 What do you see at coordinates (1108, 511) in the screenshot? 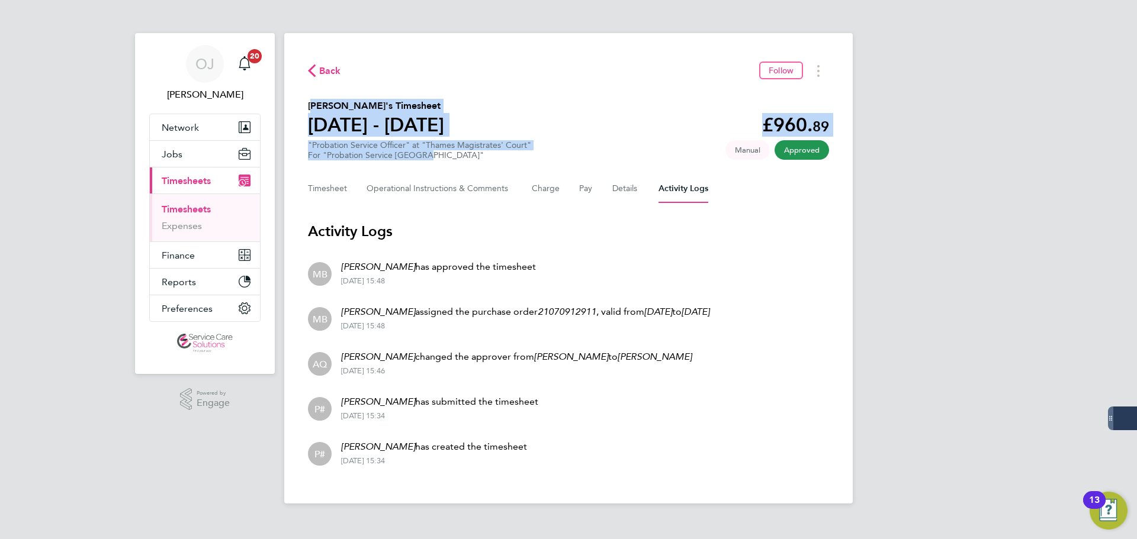
I see `button: Open Resource Center, 13 new notifications` at bounding box center [1108, 511].